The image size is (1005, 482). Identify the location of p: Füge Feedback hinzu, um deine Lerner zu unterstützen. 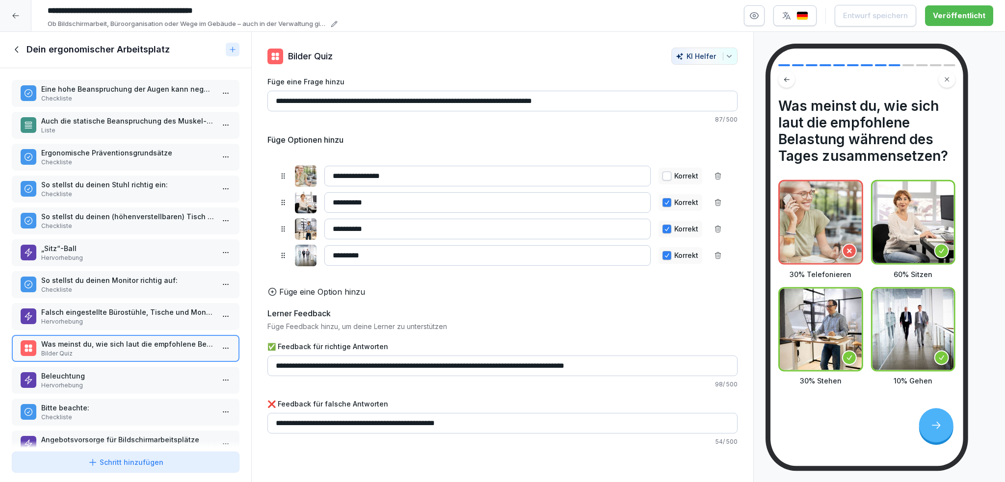
(503, 326).